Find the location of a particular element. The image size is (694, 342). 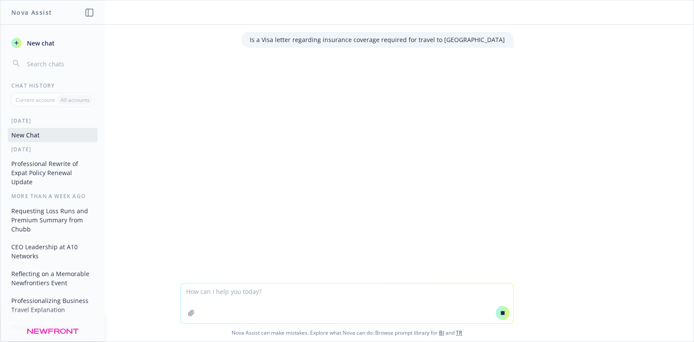

div: More than a week ago is located at coordinates (52, 196).